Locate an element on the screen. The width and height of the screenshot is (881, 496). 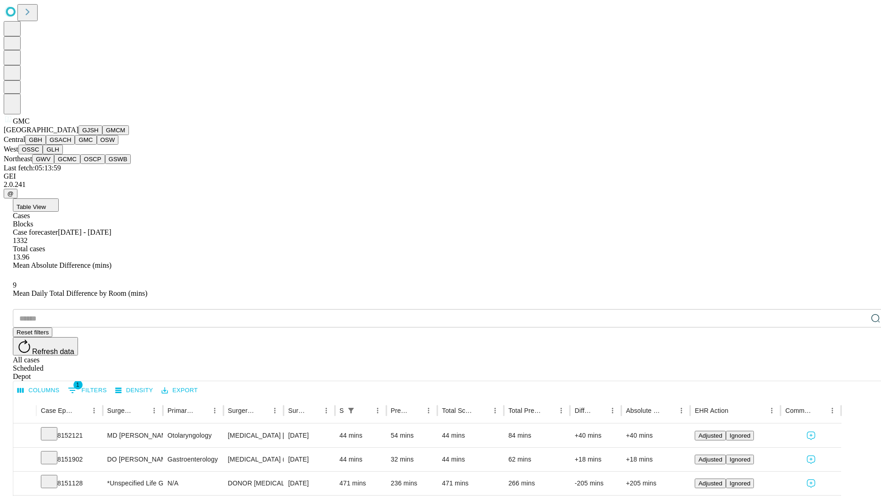
button: Refresh data is located at coordinates (45, 346).